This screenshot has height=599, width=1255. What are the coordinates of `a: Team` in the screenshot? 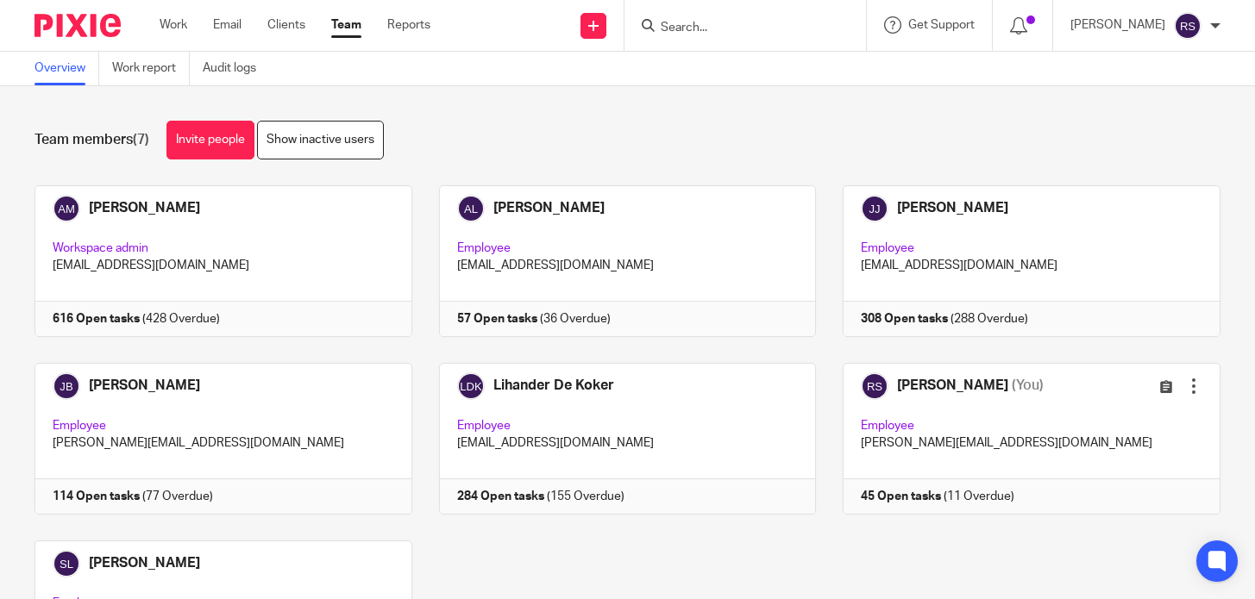 It's located at (346, 25).